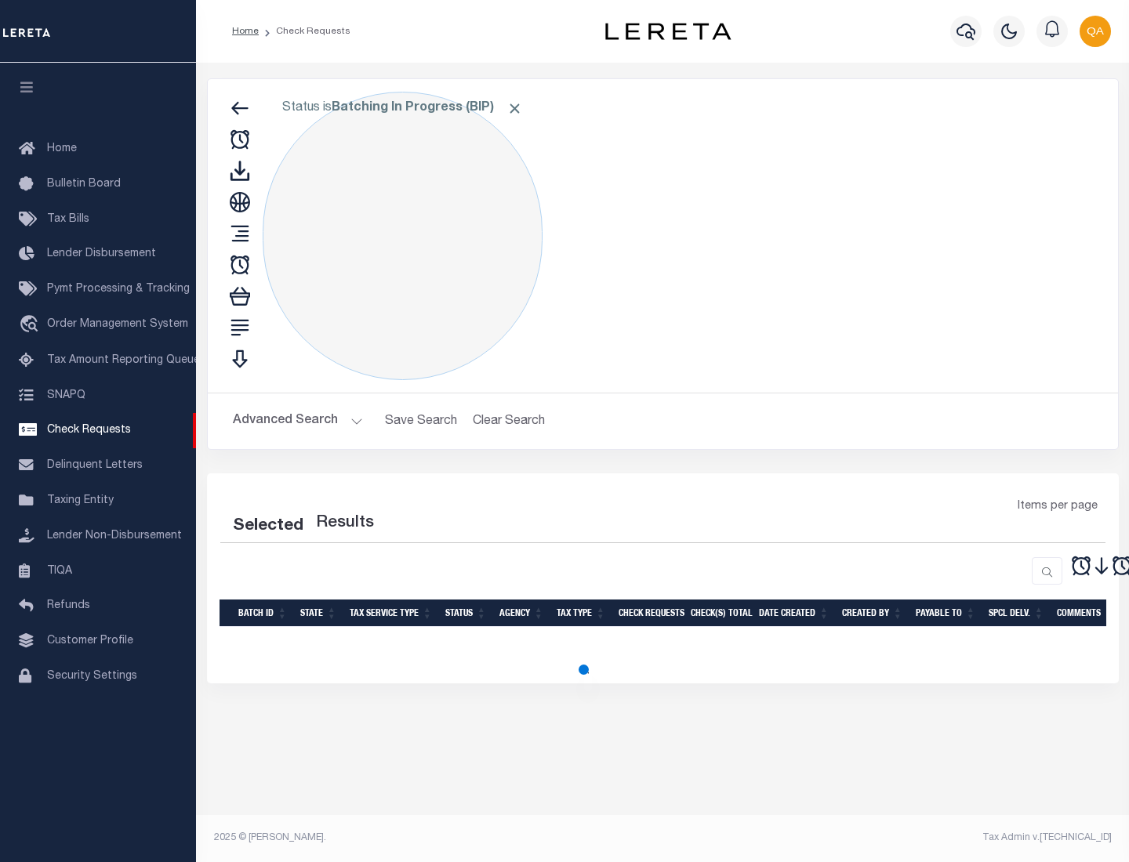 Image resolution: width=1129 pixels, height=862 pixels. I want to click on i: travel_explore, so click(31, 325).